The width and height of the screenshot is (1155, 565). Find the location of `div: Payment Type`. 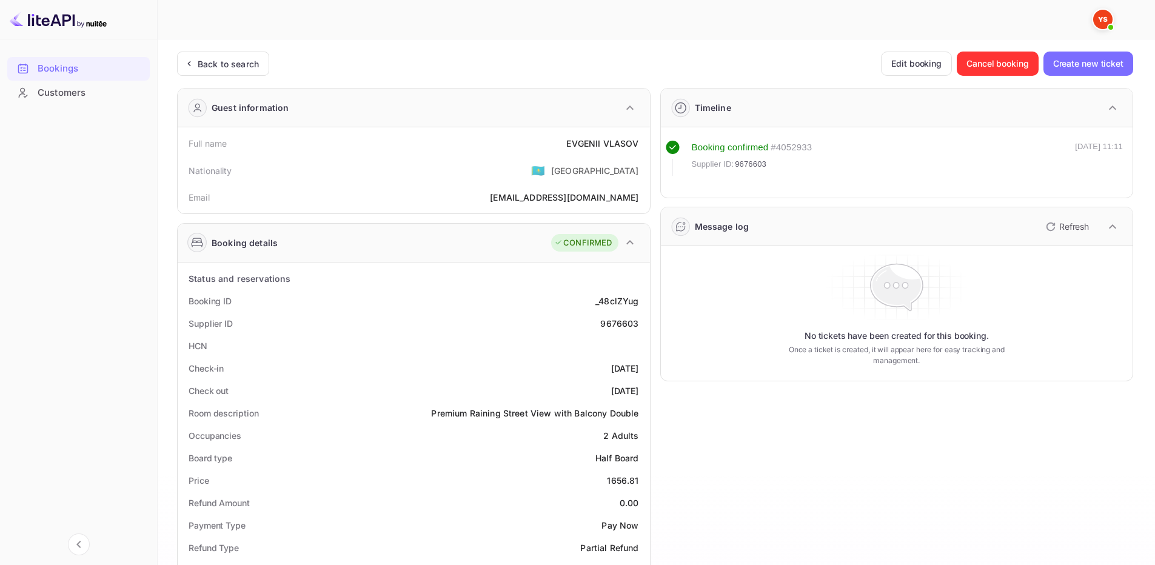

div: Payment Type is located at coordinates (217, 525).